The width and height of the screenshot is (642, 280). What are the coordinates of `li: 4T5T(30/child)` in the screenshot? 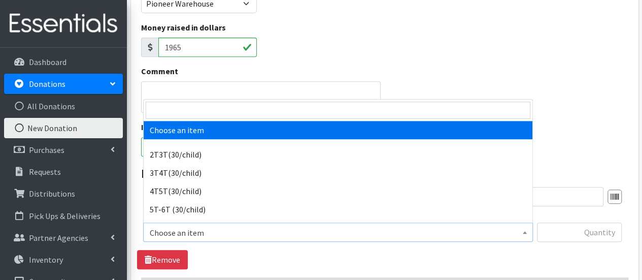 It's located at (338, 191).